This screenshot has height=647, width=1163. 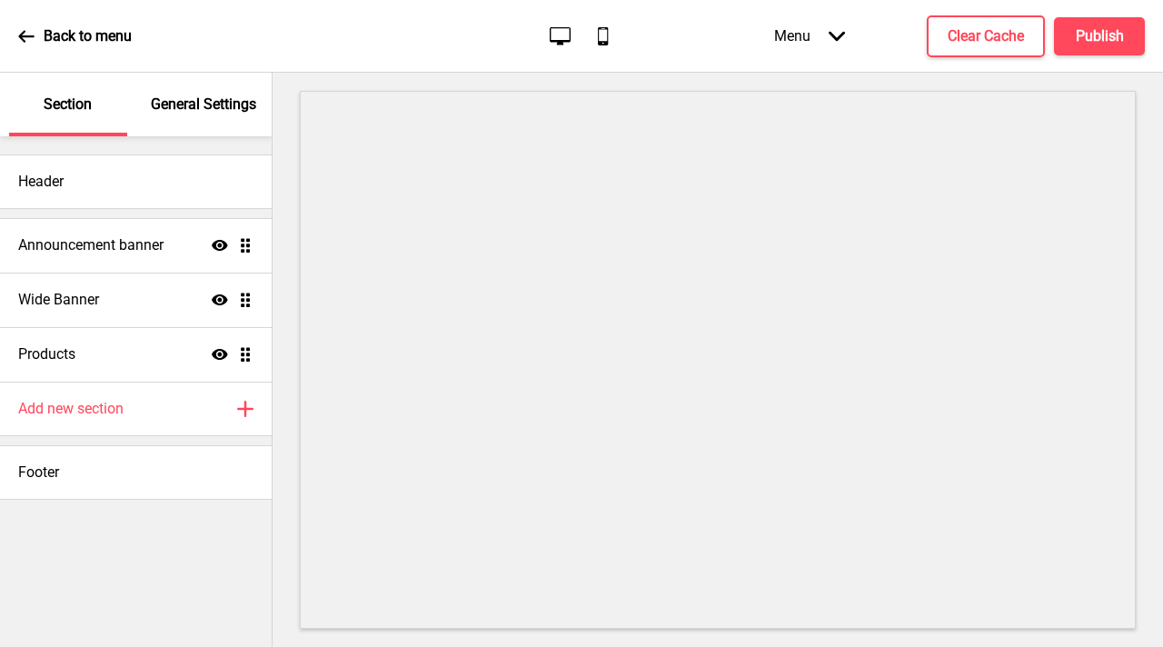 What do you see at coordinates (204, 104) in the screenshot?
I see `p: General Settings` at bounding box center [204, 104].